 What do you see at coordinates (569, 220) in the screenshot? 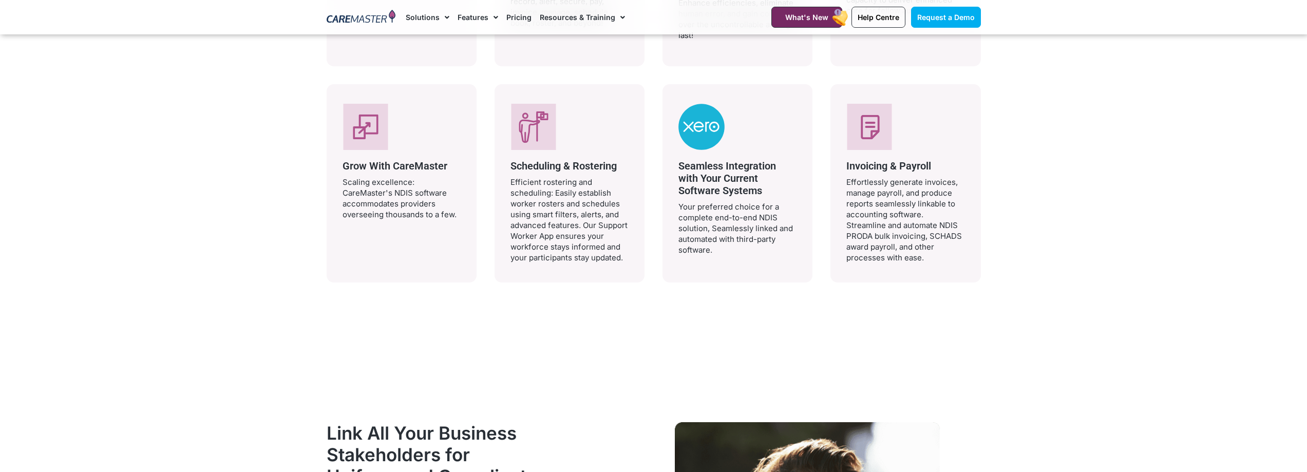
I see `p: Efficient rostering and scheduling: Easily establish worker rosters and schedules using smart fil...` at bounding box center [569, 220].